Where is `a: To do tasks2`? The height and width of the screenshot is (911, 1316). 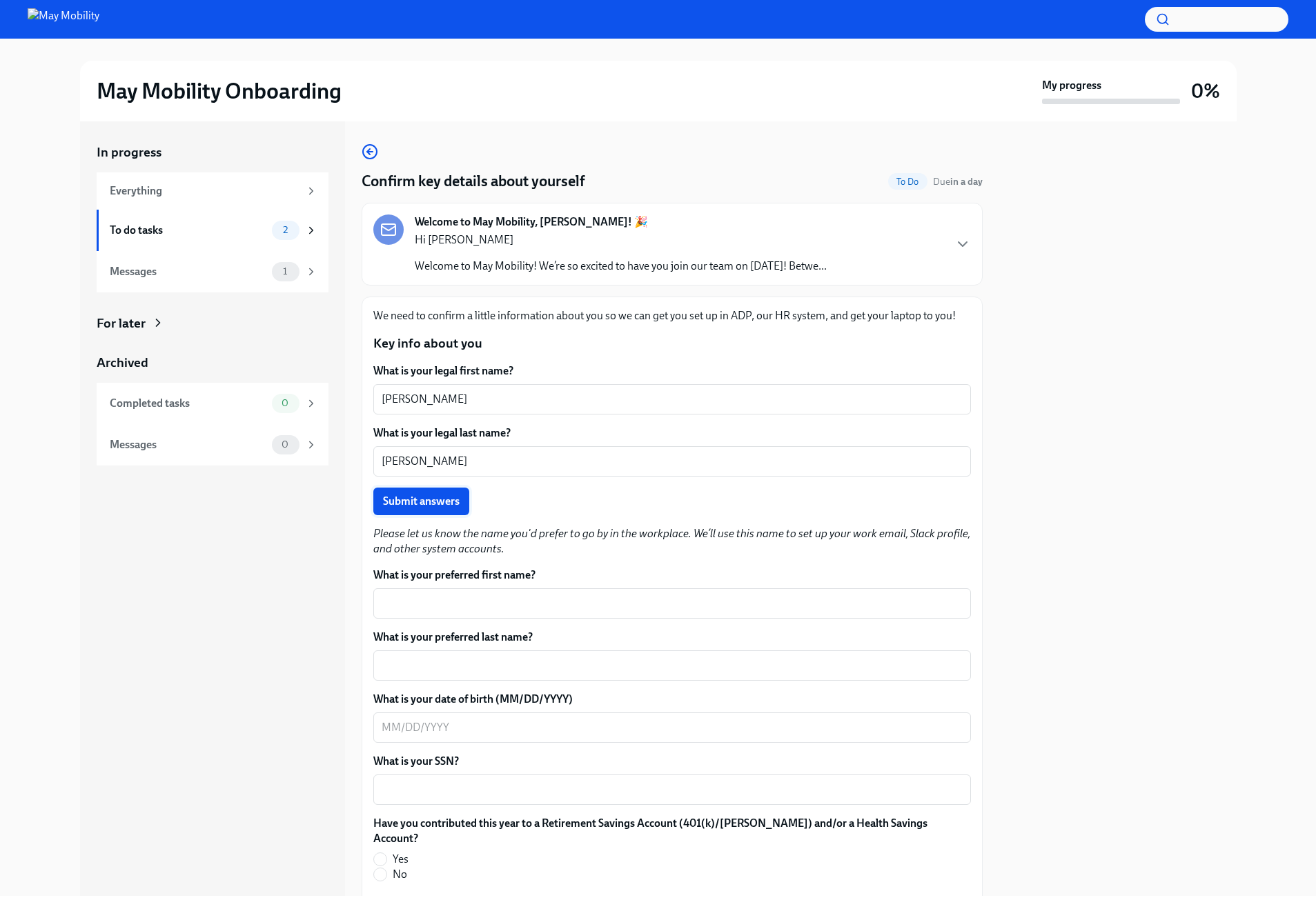 a: To do tasks2 is located at coordinates (212, 231).